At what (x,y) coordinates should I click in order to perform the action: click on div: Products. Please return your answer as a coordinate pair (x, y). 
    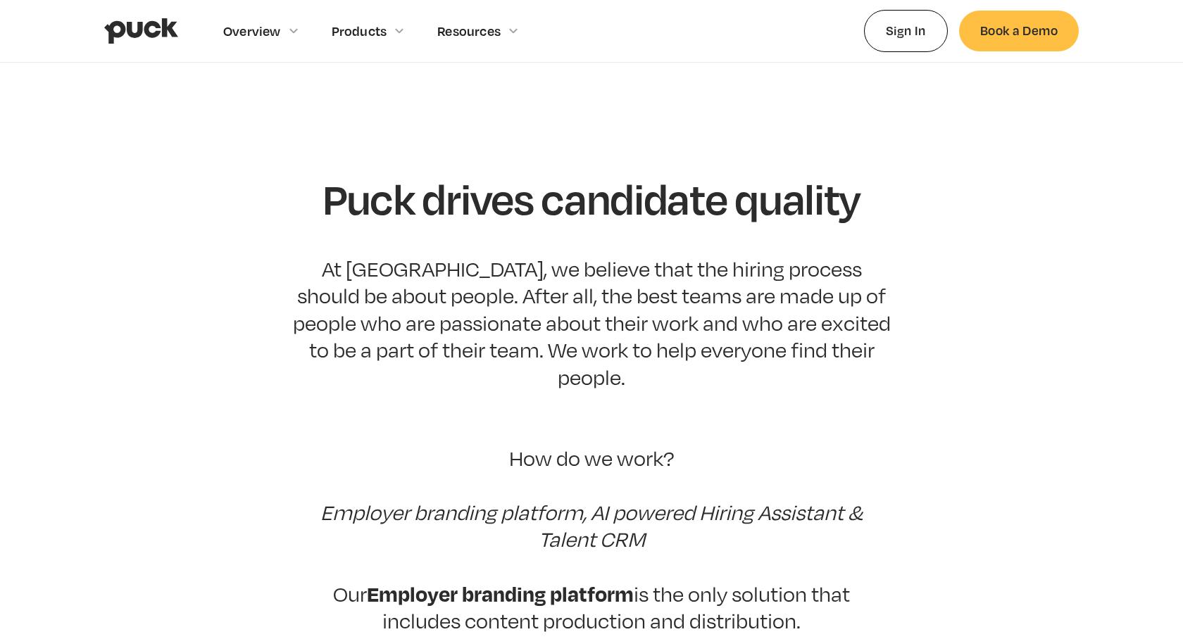
    Looking at the image, I should click on (359, 31).